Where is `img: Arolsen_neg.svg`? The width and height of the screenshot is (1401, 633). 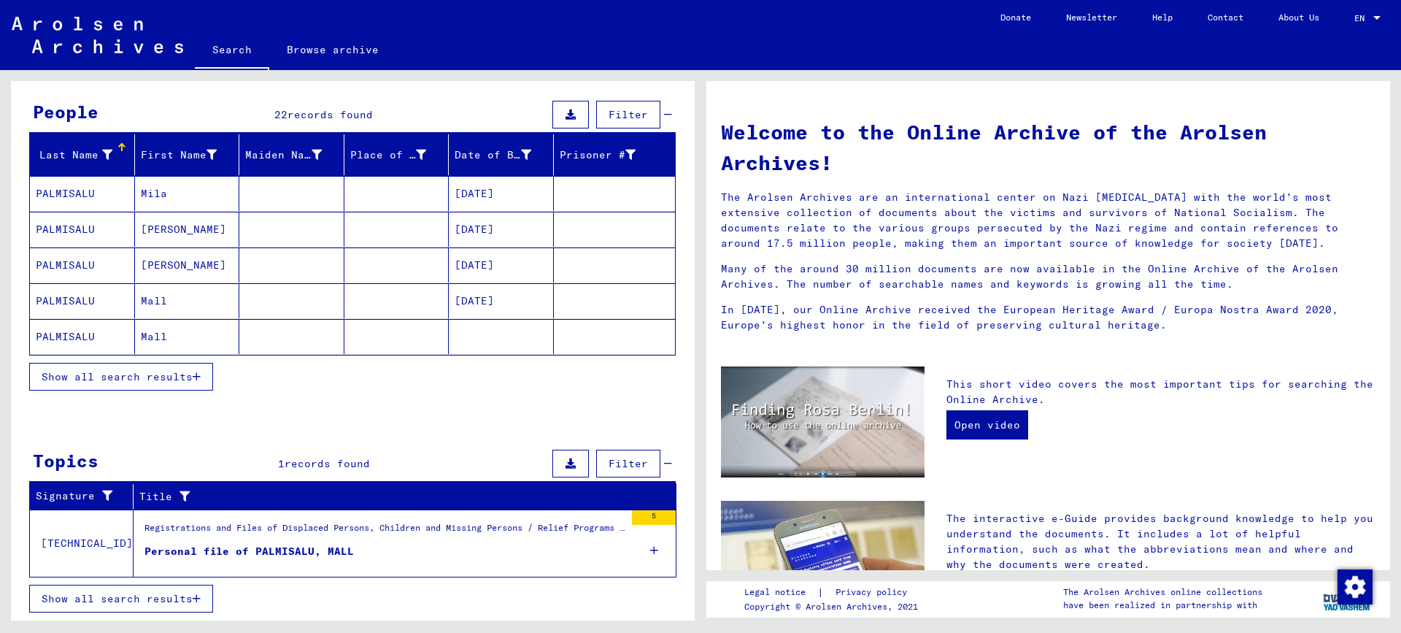
img: Arolsen_neg.svg is located at coordinates (97, 35).